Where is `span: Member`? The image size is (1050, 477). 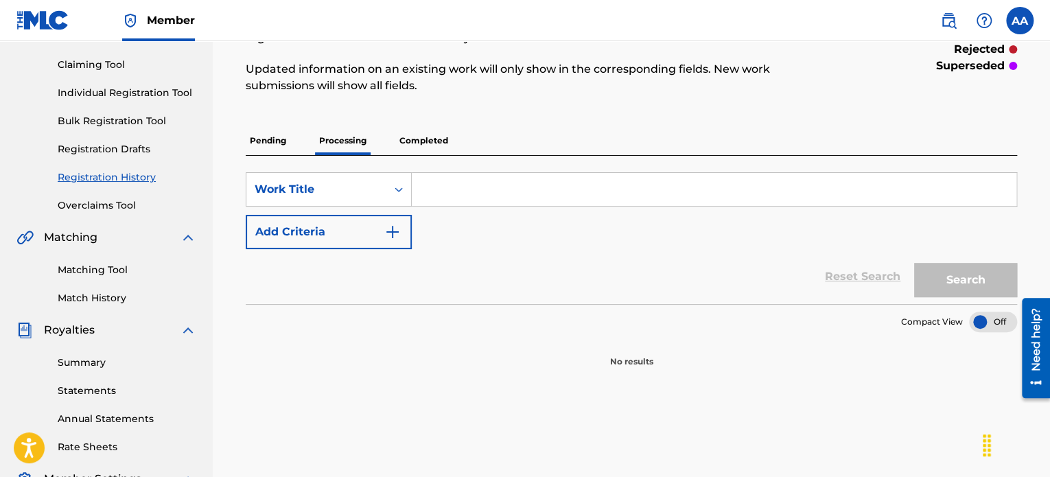 span: Member is located at coordinates (171, 20).